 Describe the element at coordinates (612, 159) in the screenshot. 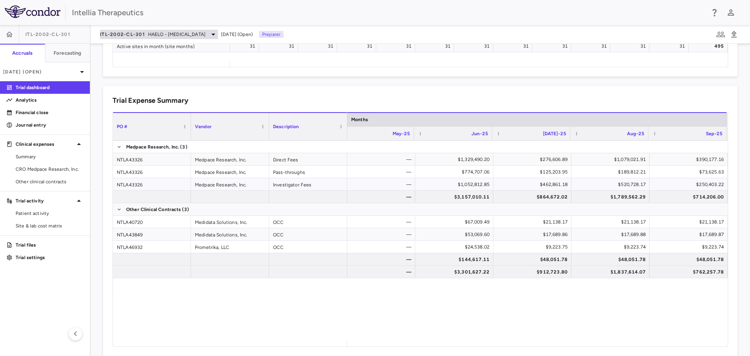

I see `div: $1,079,021.91` at that location.